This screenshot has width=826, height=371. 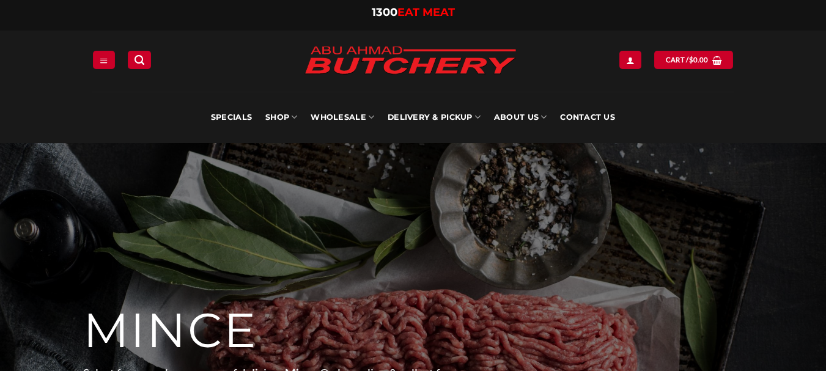 I want to click on a: Menu, so click(x=104, y=59).